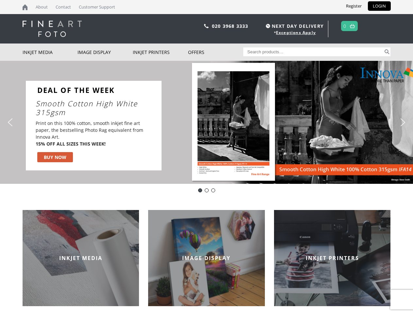 This screenshot has height=314, width=413. Describe the element at coordinates (55, 157) in the screenshot. I see `a: BUY NOW` at that location.